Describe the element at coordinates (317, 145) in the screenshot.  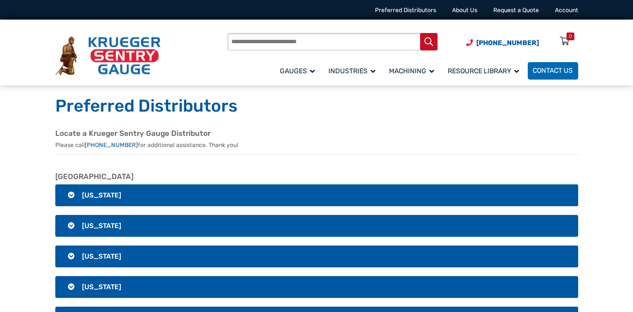
I see `p: Please call for additional assistance. Thank you!` at that location.